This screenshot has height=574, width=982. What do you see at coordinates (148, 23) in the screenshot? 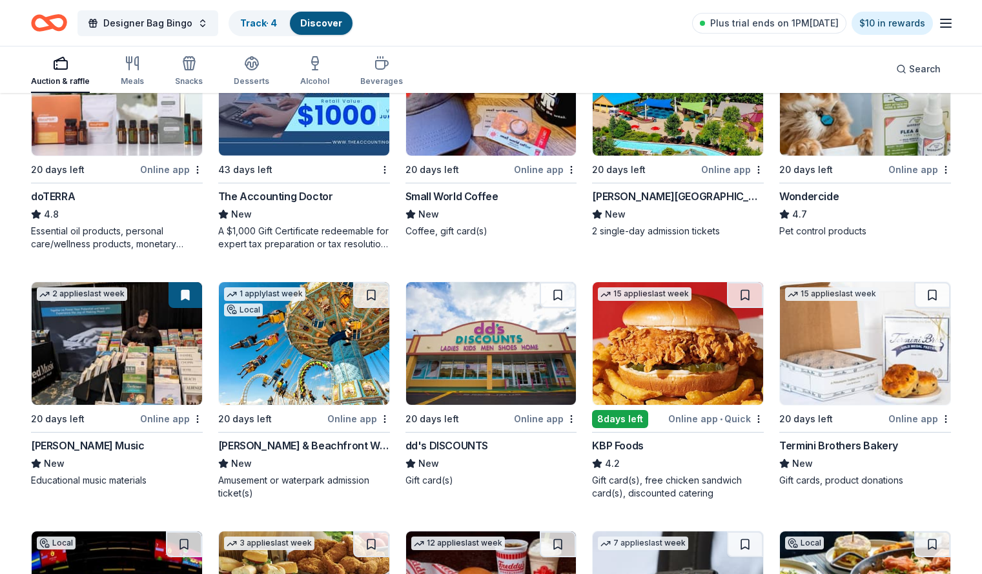
I see `span: Designer Bag Bingo` at bounding box center [148, 23].